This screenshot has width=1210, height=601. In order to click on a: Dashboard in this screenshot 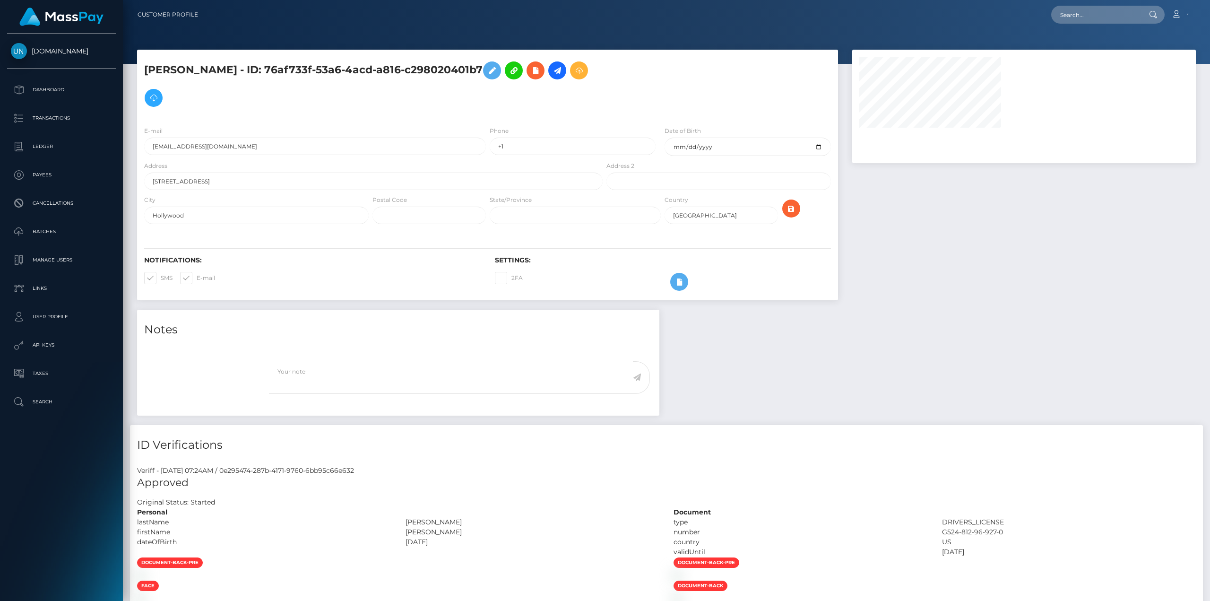, I will do `click(61, 90)`.